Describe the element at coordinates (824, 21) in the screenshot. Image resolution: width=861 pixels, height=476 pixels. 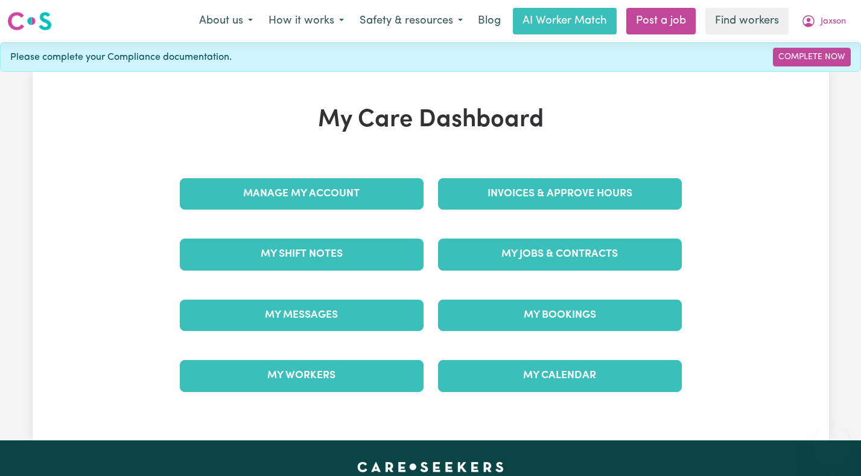
I see `button: My Account` at that location.